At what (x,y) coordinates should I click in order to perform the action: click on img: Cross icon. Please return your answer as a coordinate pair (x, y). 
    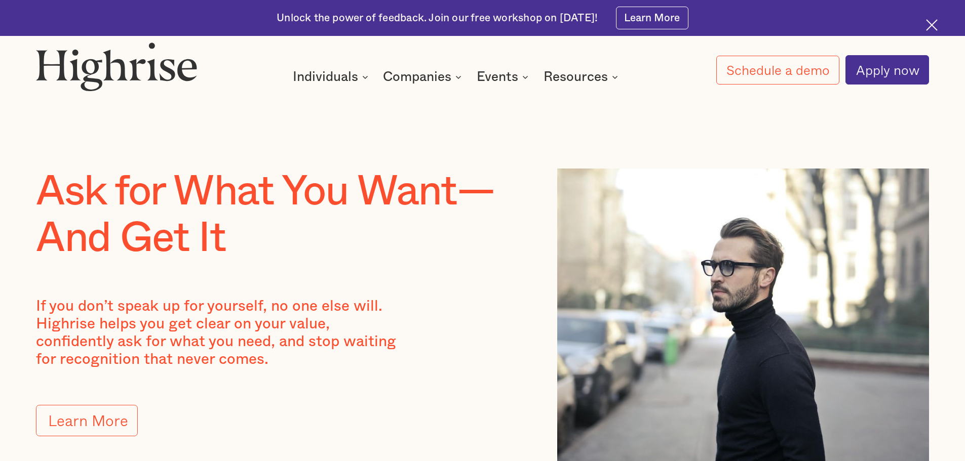
    Looking at the image, I should click on (931, 25).